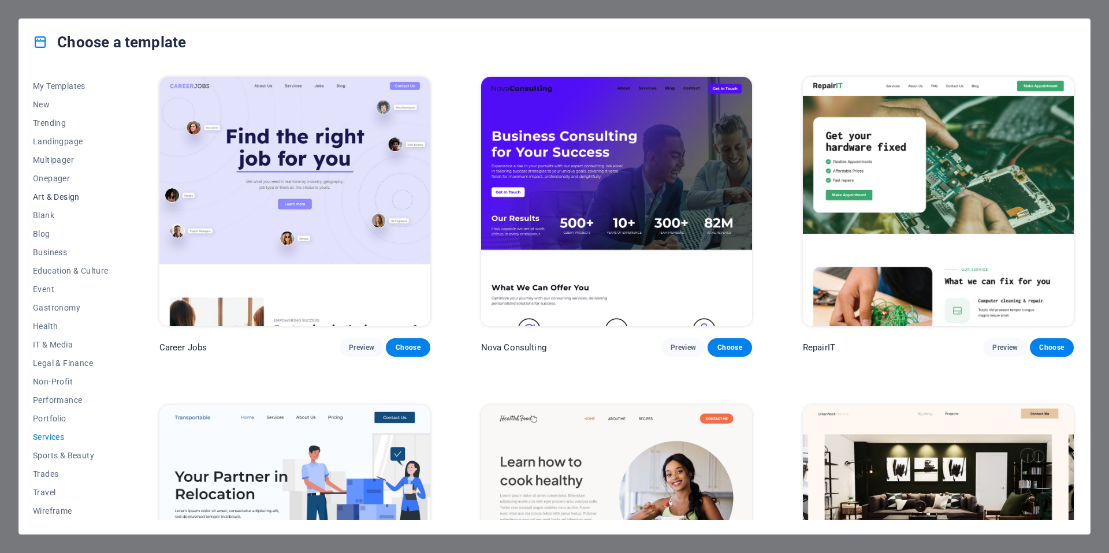  What do you see at coordinates (70, 308) in the screenshot?
I see `span: Gastronomy` at bounding box center [70, 308].